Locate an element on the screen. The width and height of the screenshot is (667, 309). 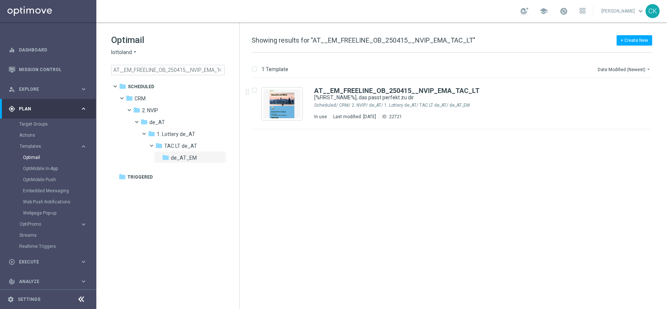
a: OptiMobile Push is located at coordinates (50, 180).